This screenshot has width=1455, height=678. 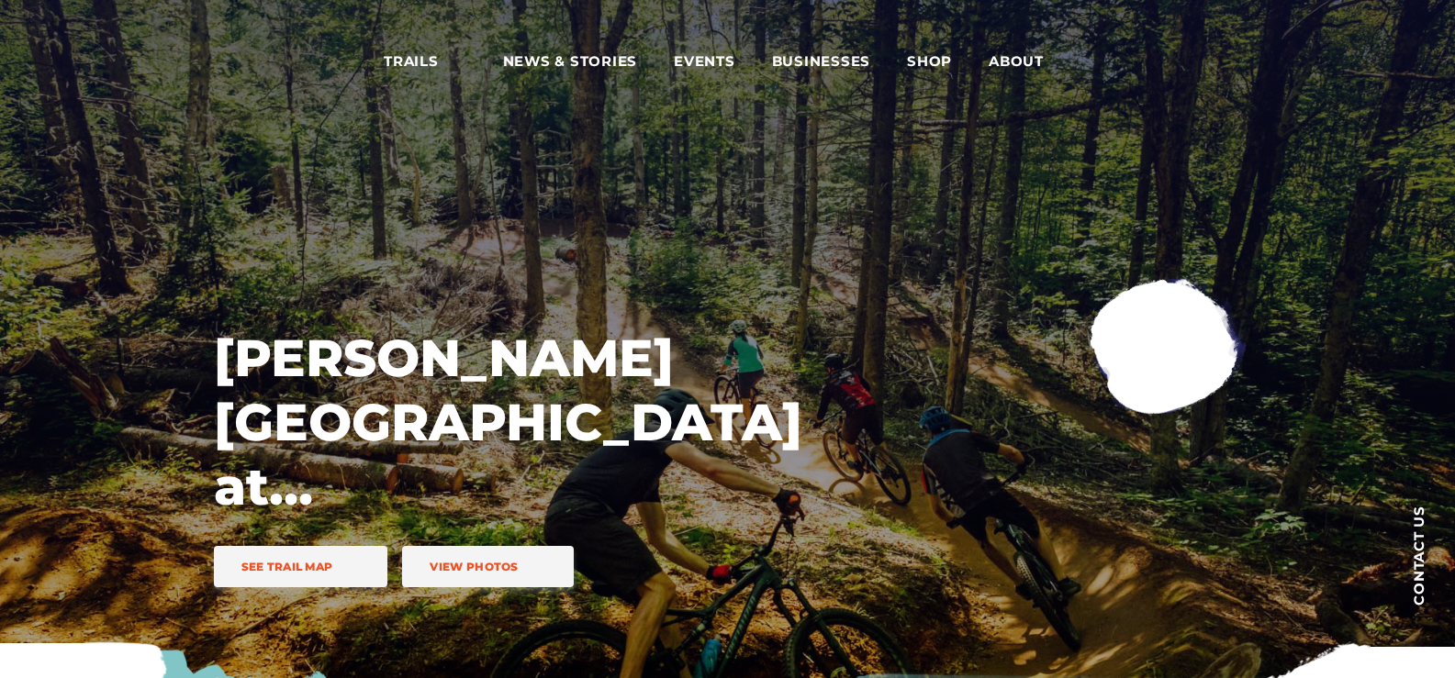 What do you see at coordinates (487, 566) in the screenshot?
I see `a: View Photos trail icon` at bounding box center [487, 566].